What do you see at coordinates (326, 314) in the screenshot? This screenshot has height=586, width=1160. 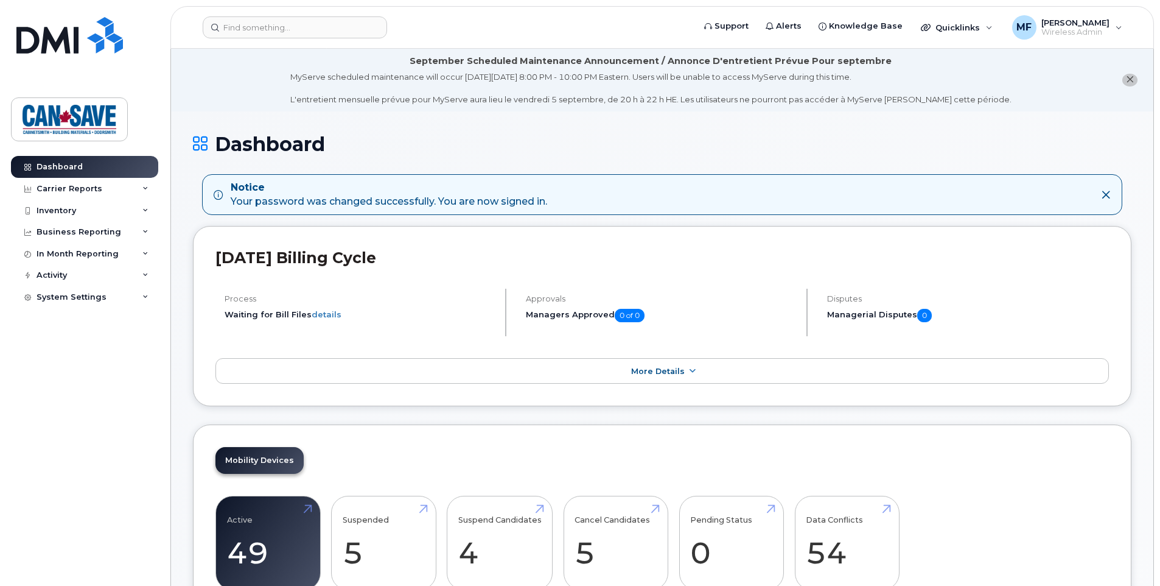 I see `a: details` at bounding box center [326, 314].